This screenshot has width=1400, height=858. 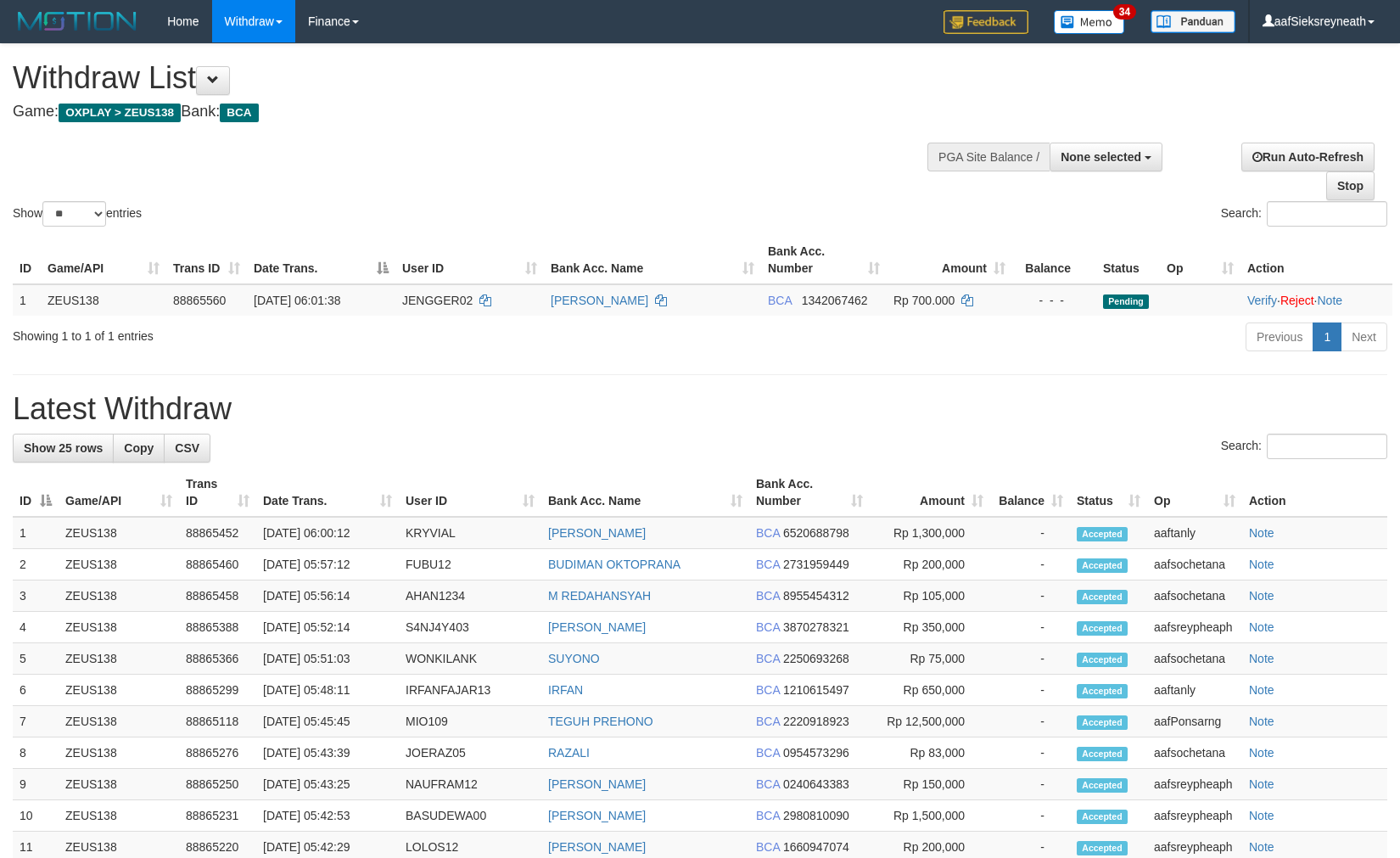 What do you see at coordinates (217, 658) in the screenshot?
I see `td: 88865366` at bounding box center [217, 658].